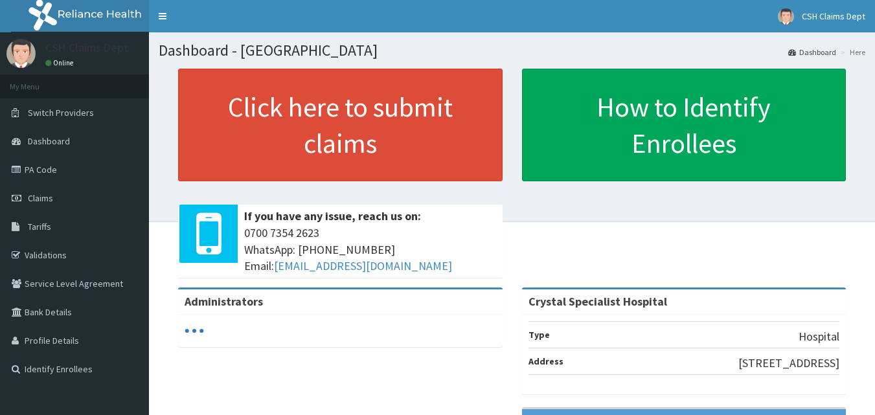 The width and height of the screenshot is (875, 415). What do you see at coordinates (851, 52) in the screenshot?
I see `li: Here` at bounding box center [851, 52].